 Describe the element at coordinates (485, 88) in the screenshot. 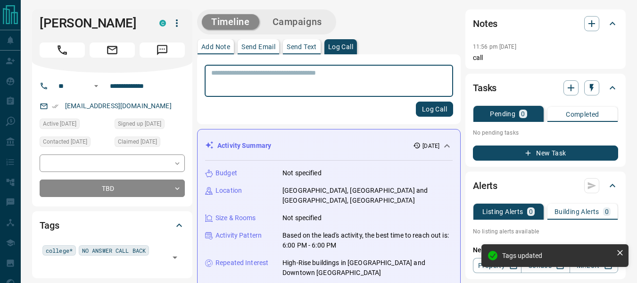

I see `h2: Tasks` at that location.